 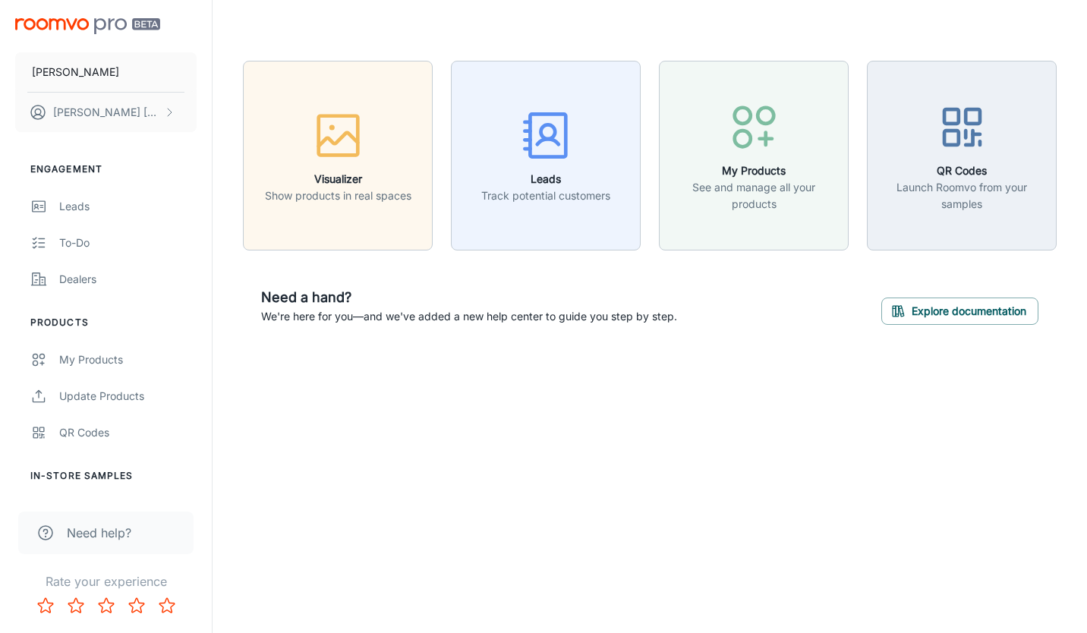 What do you see at coordinates (128, 243) in the screenshot?
I see `div: To-do` at bounding box center [128, 243].